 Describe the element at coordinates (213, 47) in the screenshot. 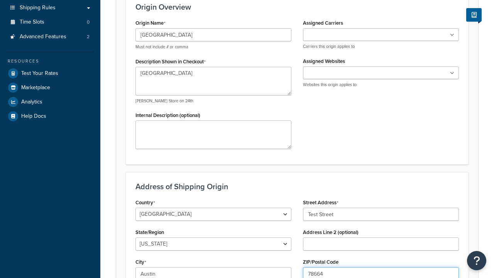

I see `p: Must not include # or comma` at that location.